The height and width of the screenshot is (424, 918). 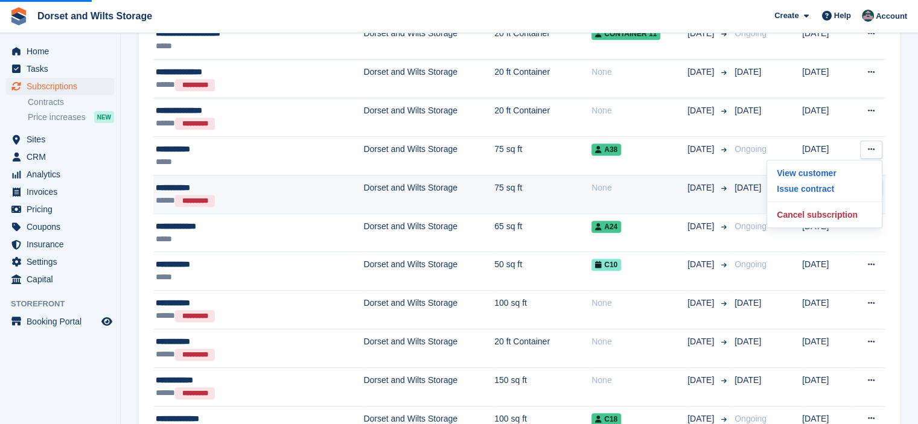 I want to click on span: Price increases, so click(x=57, y=117).